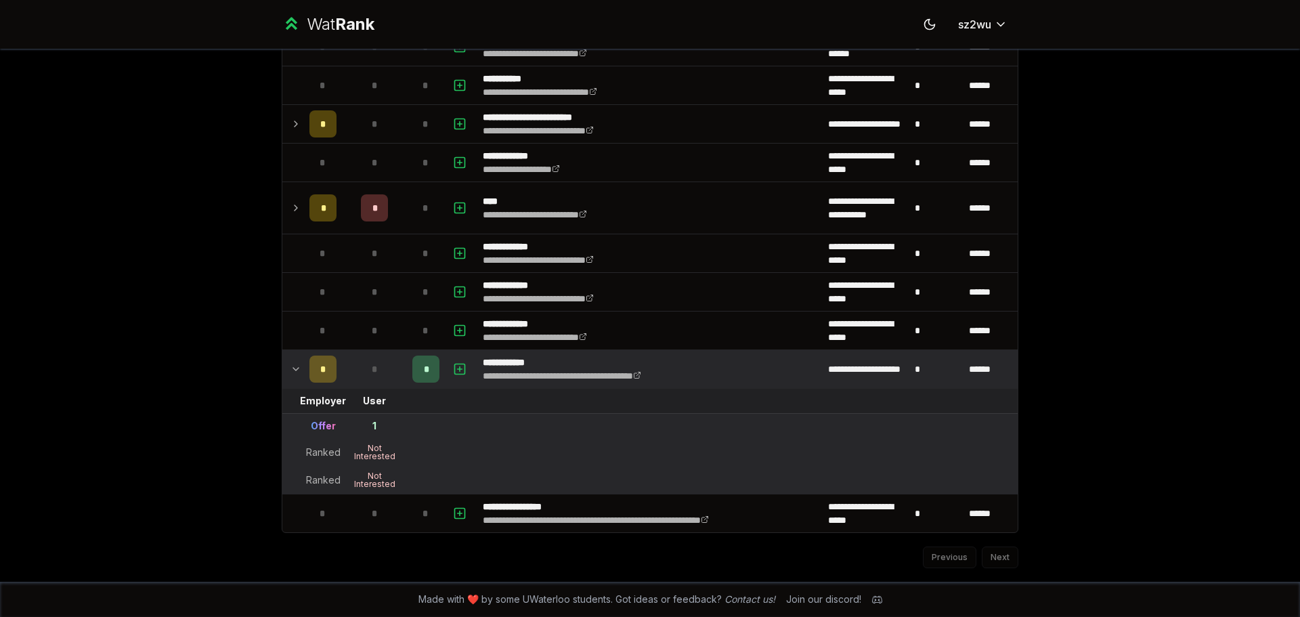 The height and width of the screenshot is (617, 1300). Describe the element at coordinates (974, 24) in the screenshot. I see `span: sz2wu` at that location.